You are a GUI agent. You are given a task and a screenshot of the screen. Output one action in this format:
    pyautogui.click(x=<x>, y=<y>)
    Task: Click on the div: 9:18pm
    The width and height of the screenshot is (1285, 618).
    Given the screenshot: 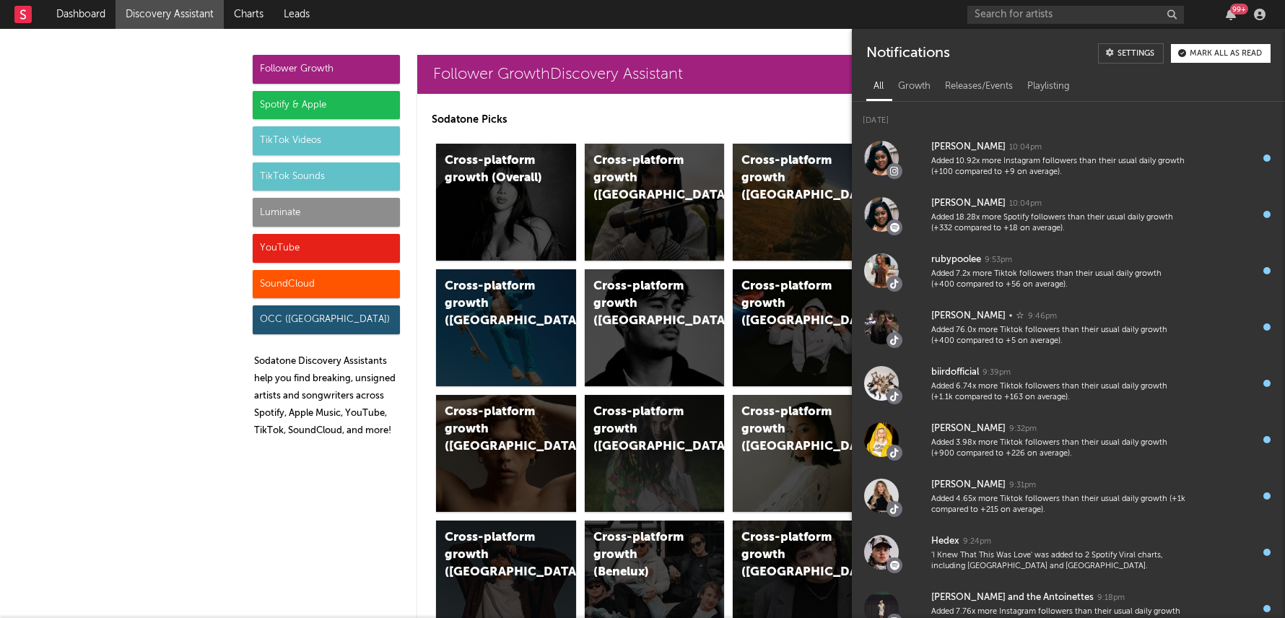 What is the action you would take?
    pyautogui.click(x=1111, y=598)
    